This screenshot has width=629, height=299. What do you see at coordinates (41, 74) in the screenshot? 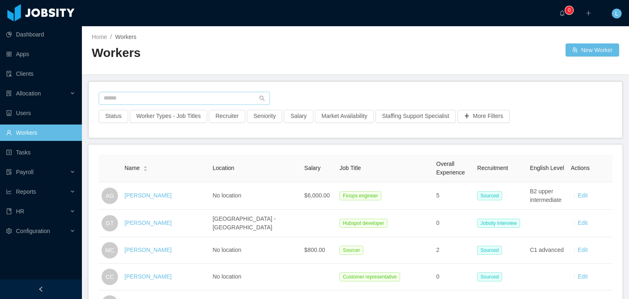
I see `a: icon: auditClients` at bounding box center [41, 74].